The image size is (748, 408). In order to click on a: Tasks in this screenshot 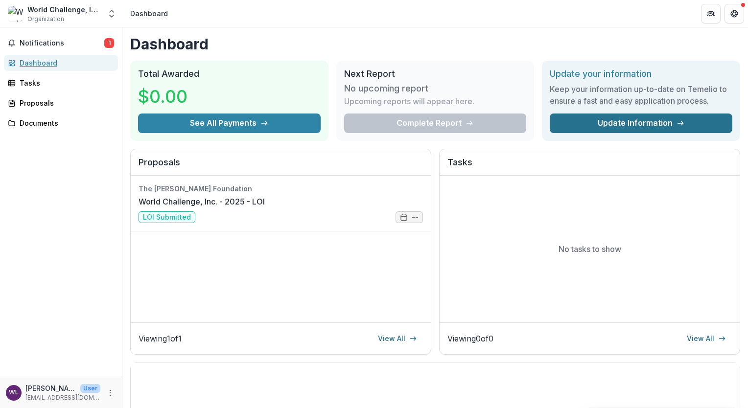, I will do `click(61, 83)`.